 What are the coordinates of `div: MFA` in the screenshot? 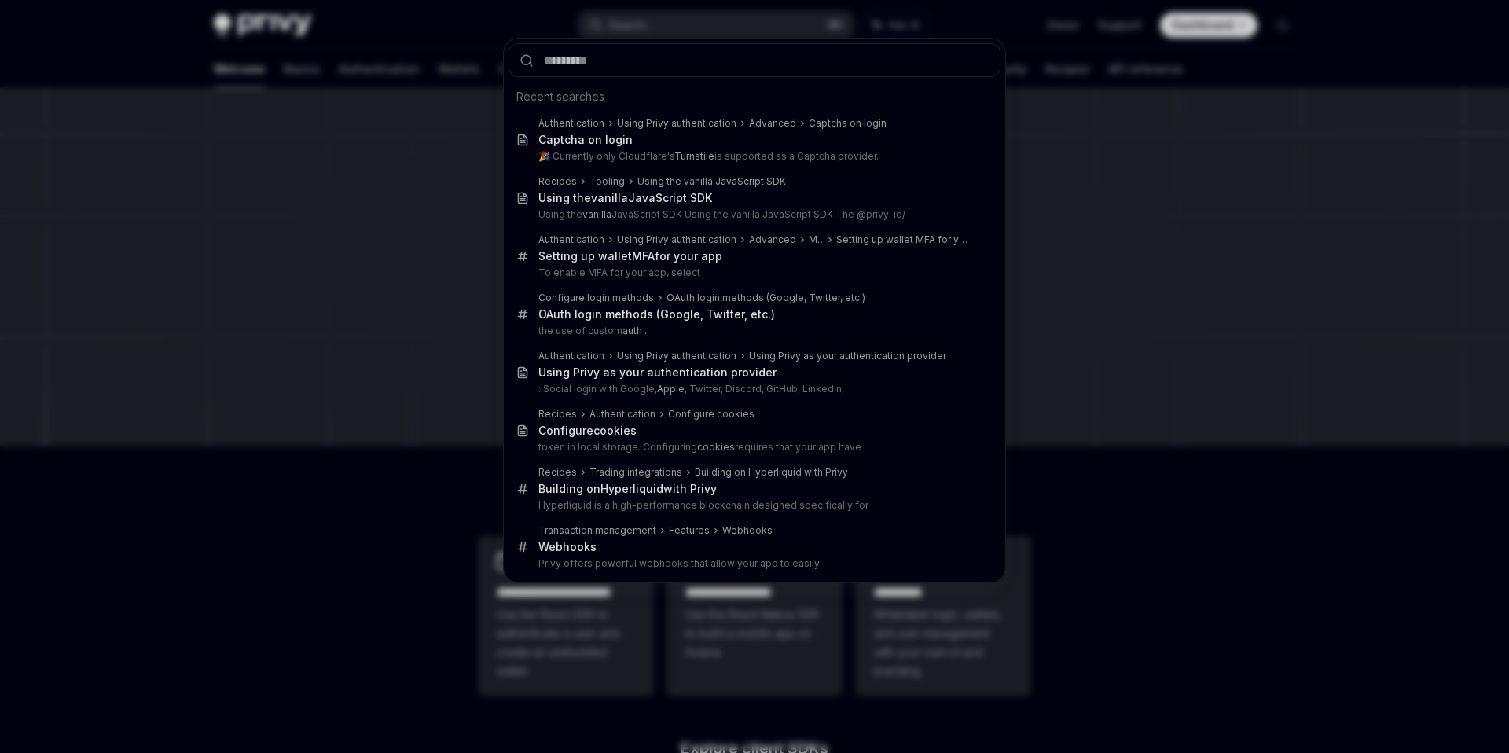 It's located at (816, 240).